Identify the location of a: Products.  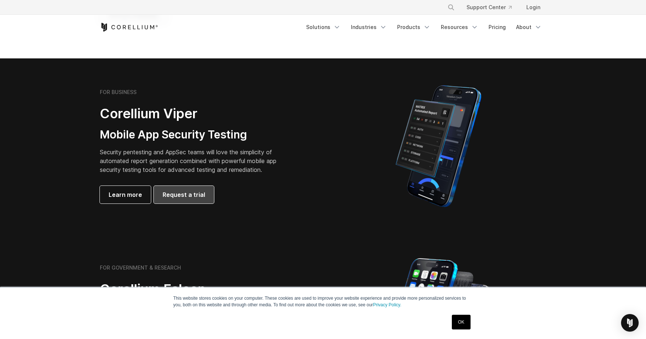
(413, 27).